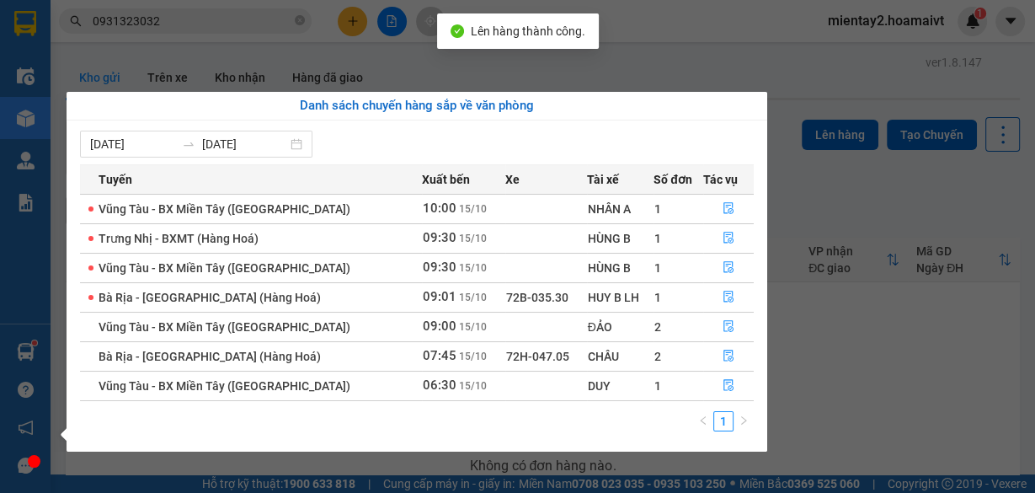 Image resolution: width=1035 pixels, height=493 pixels. Describe the element at coordinates (216, 87) in the screenshot. I see `div: 0368930058` at that location.